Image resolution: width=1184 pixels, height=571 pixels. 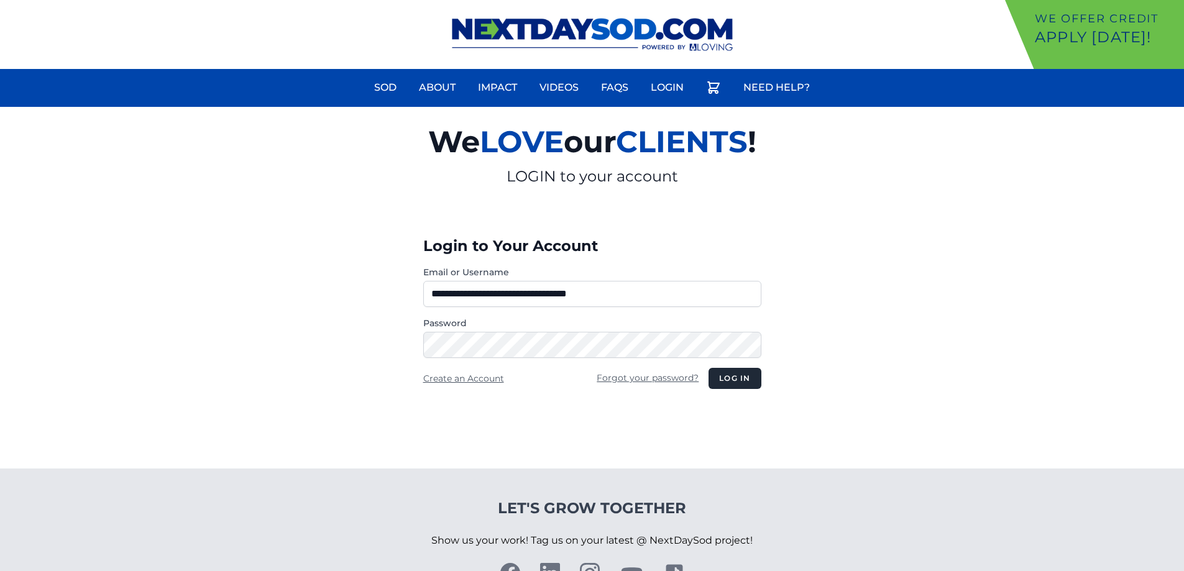 I want to click on label: Password, so click(x=592, y=323).